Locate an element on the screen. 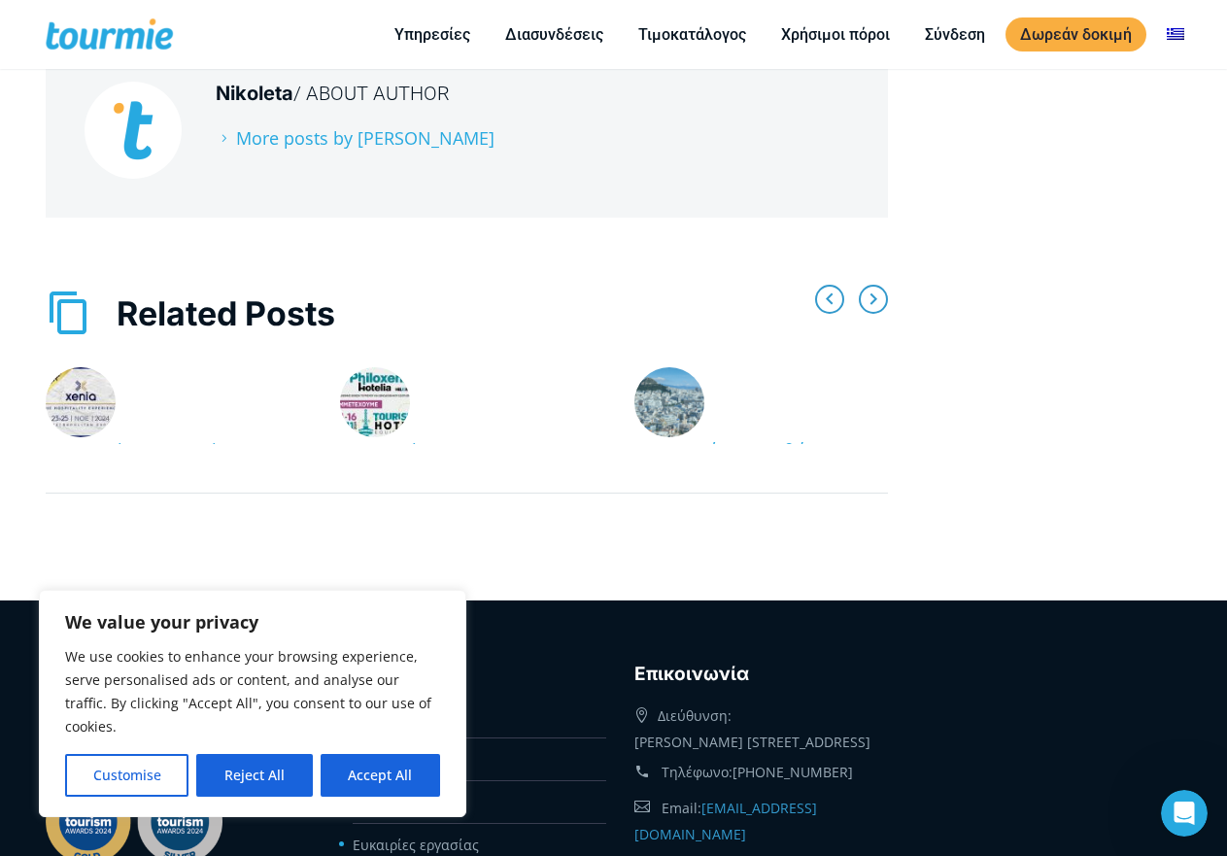 The image size is (1227, 856). a: Υπηρεσίες is located at coordinates (432, 34).